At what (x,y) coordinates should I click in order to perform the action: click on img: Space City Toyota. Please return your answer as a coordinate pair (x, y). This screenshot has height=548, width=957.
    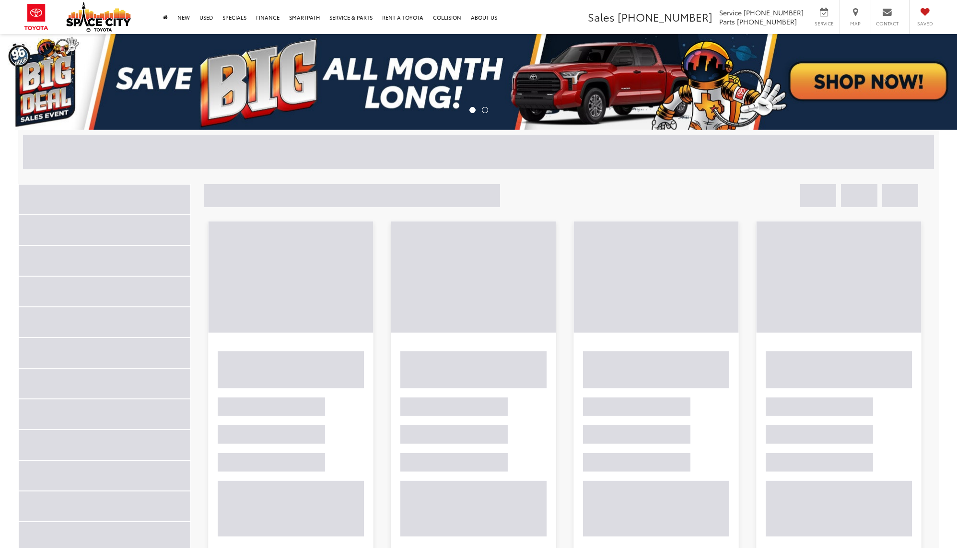
    Looking at the image, I should click on (98, 17).